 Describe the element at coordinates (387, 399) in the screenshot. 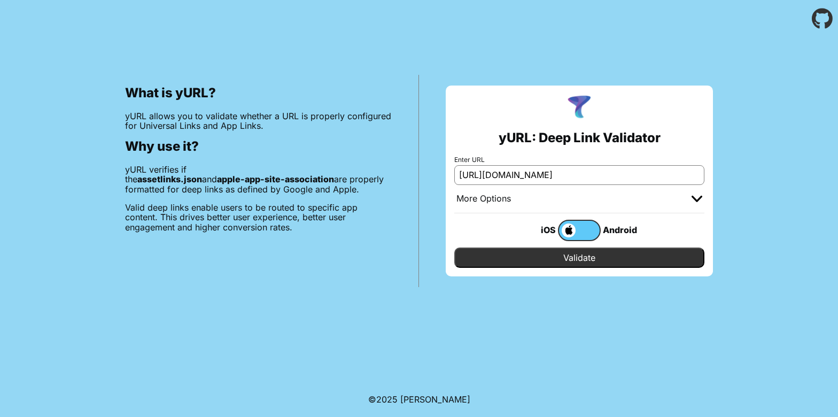

I see `span: 2025` at that location.